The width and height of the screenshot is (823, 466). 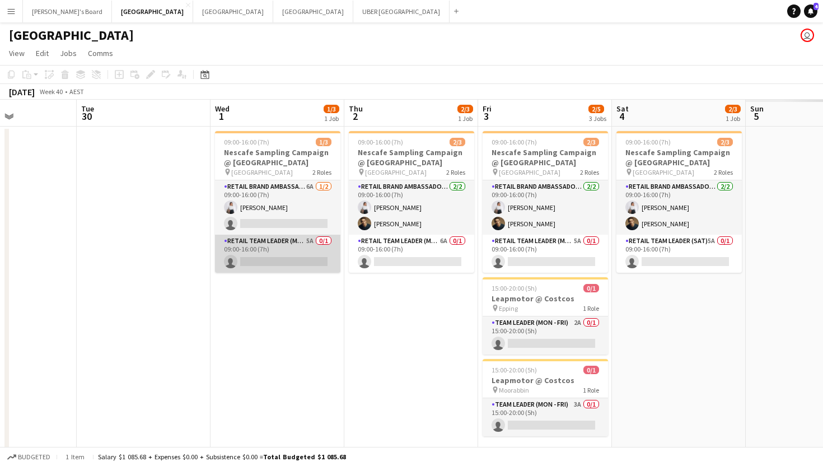 What do you see at coordinates (545, 417) in the screenshot?
I see `app-card-role: Team Leader (Mon - Fri)3A0/115:00-20:00 (5h)` at bounding box center [545, 417].